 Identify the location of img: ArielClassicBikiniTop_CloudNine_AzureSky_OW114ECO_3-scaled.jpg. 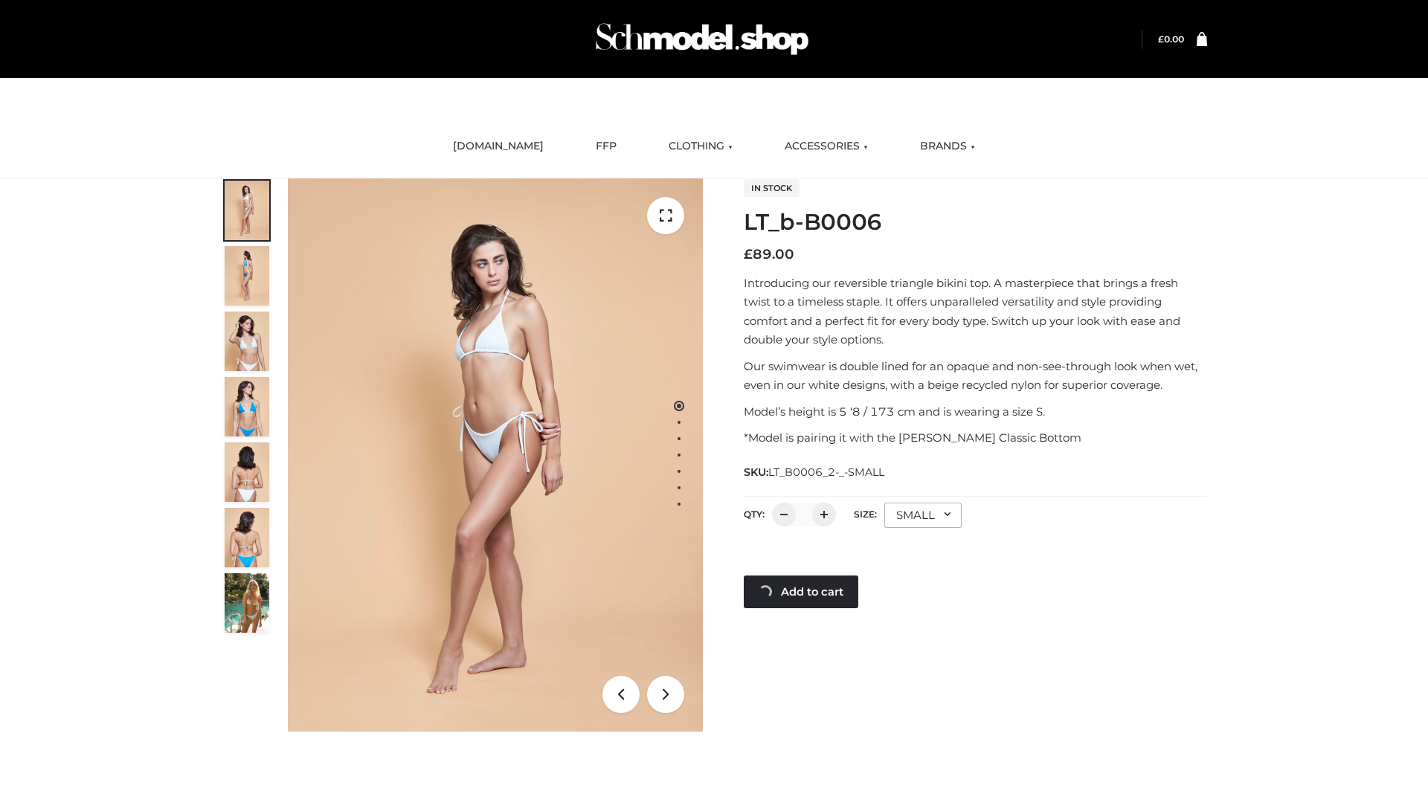
(247, 341).